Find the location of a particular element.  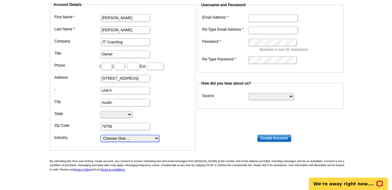

label: Title is located at coordinates (77, 53).